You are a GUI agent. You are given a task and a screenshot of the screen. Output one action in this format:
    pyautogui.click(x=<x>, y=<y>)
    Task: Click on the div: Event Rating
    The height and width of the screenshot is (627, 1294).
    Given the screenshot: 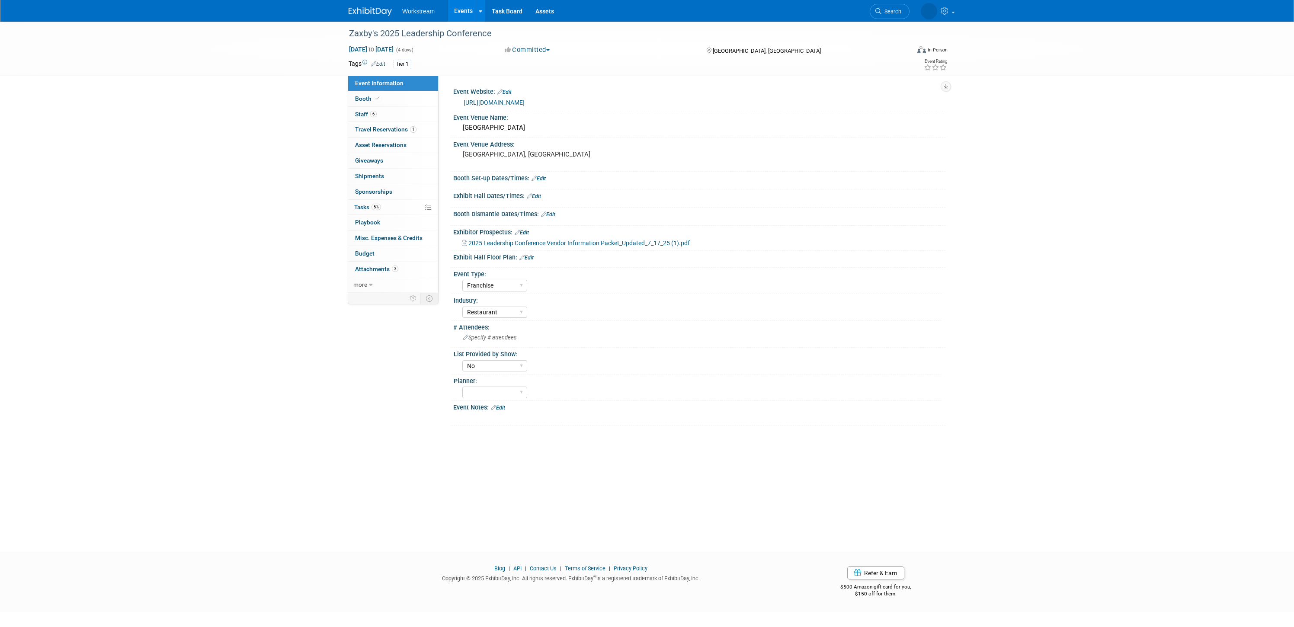 What is the action you would take?
    pyautogui.click(x=935, y=61)
    